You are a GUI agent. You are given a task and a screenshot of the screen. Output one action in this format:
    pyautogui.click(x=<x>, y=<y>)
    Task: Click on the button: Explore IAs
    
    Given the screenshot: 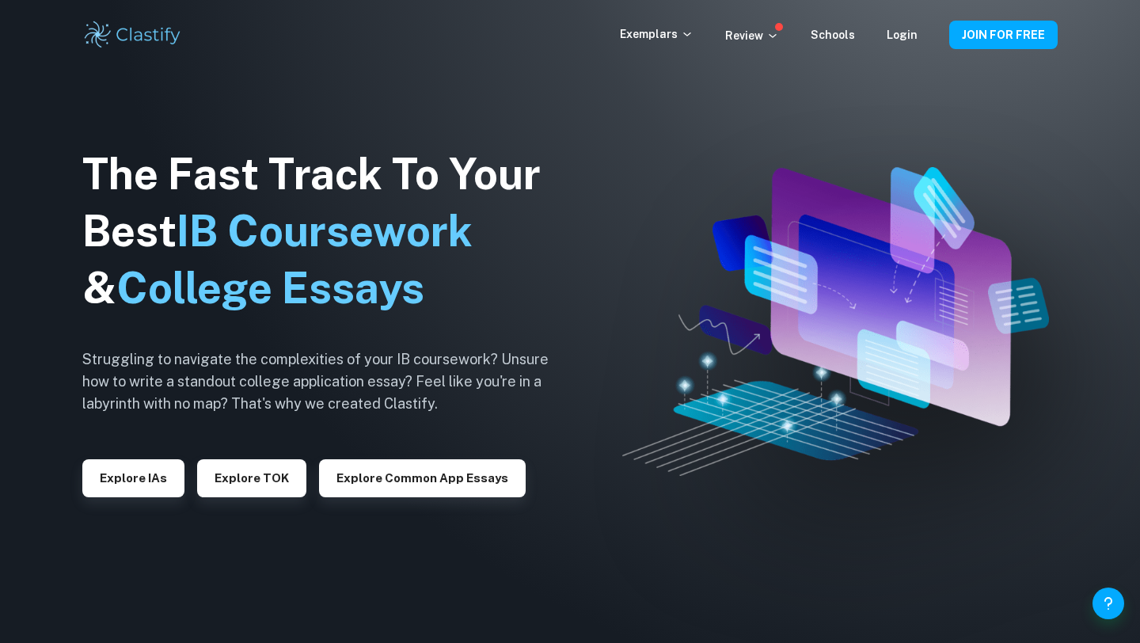 What is the action you would take?
    pyautogui.click(x=133, y=478)
    